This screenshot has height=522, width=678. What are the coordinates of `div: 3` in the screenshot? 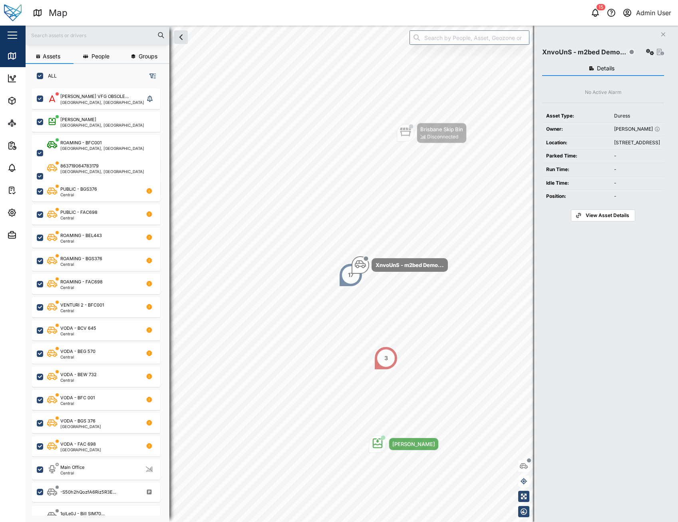 It's located at (386, 358).